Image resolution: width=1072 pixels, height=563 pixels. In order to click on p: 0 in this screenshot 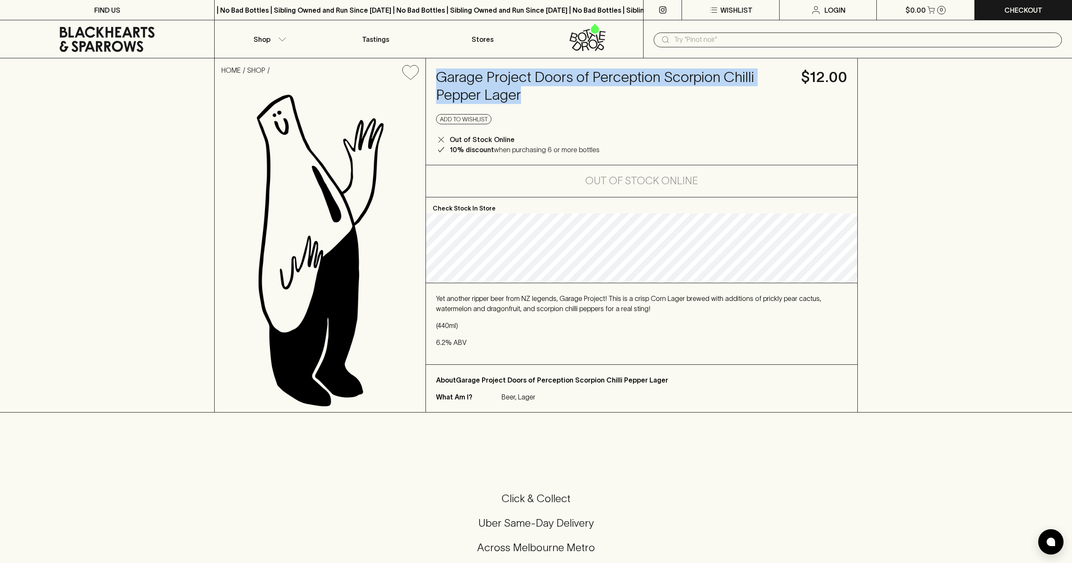, I will do `click(941, 10)`.